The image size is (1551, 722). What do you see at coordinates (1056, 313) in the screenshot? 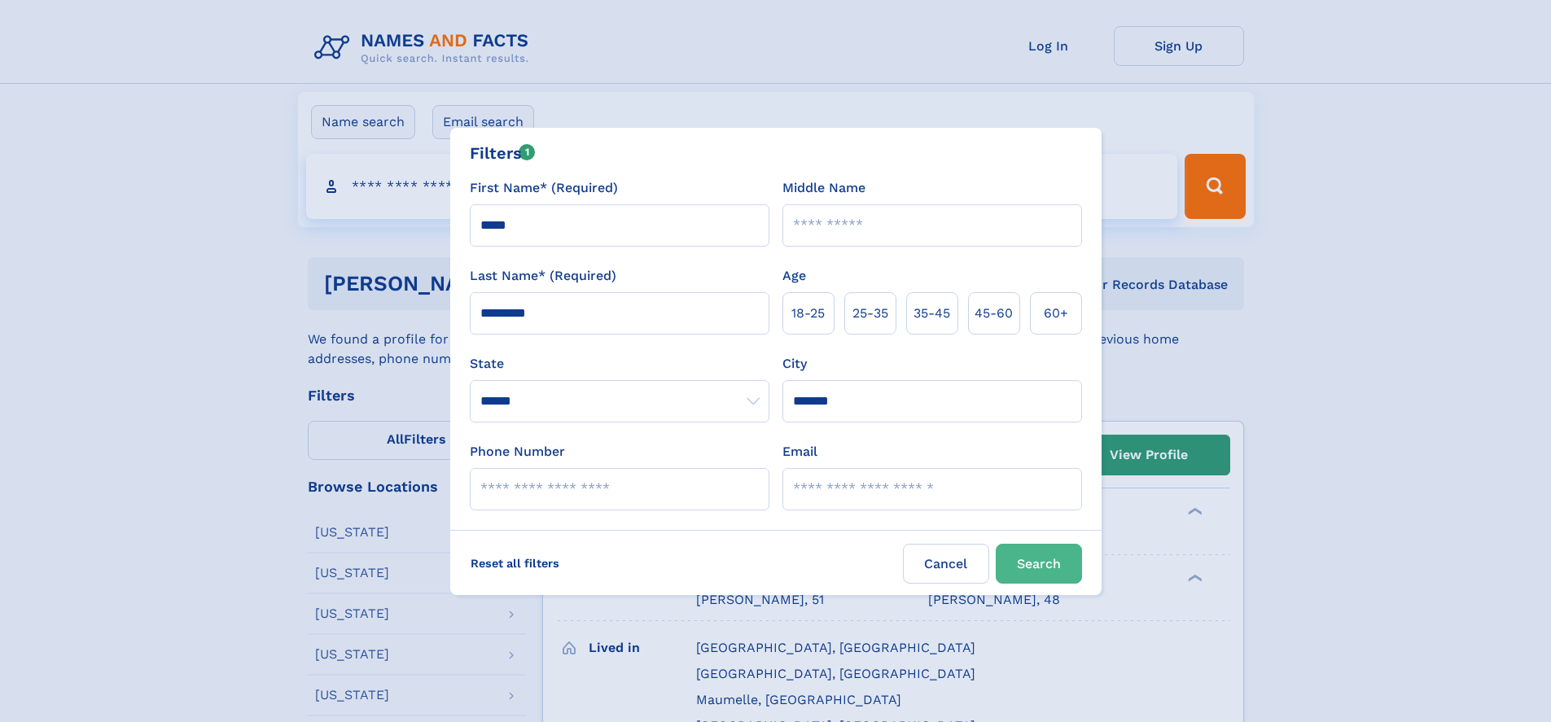
I see `span: 60+` at bounding box center [1056, 313].